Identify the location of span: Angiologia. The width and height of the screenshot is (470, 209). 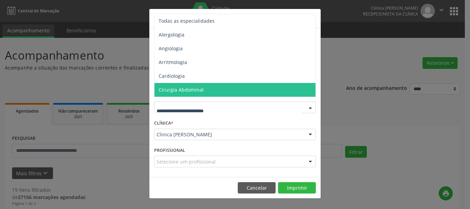
(171, 48).